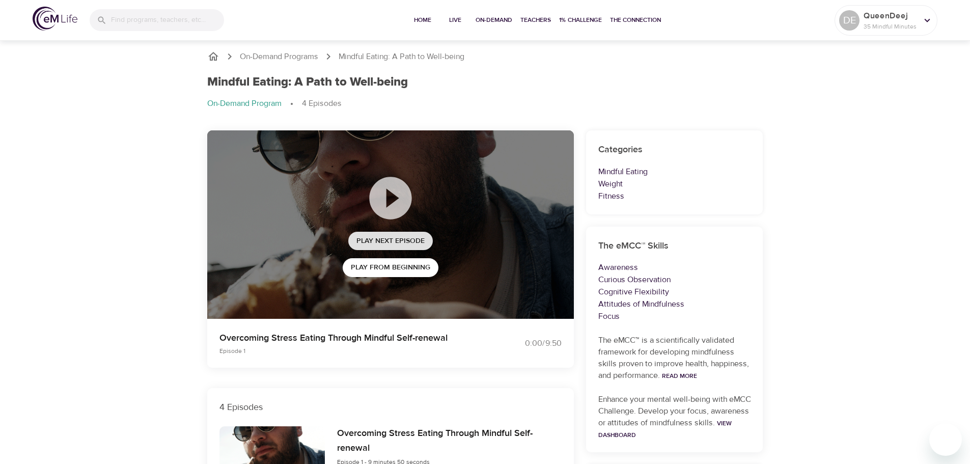 The width and height of the screenshot is (970, 464). I want to click on h6: The eMCC™ Skills, so click(675, 246).